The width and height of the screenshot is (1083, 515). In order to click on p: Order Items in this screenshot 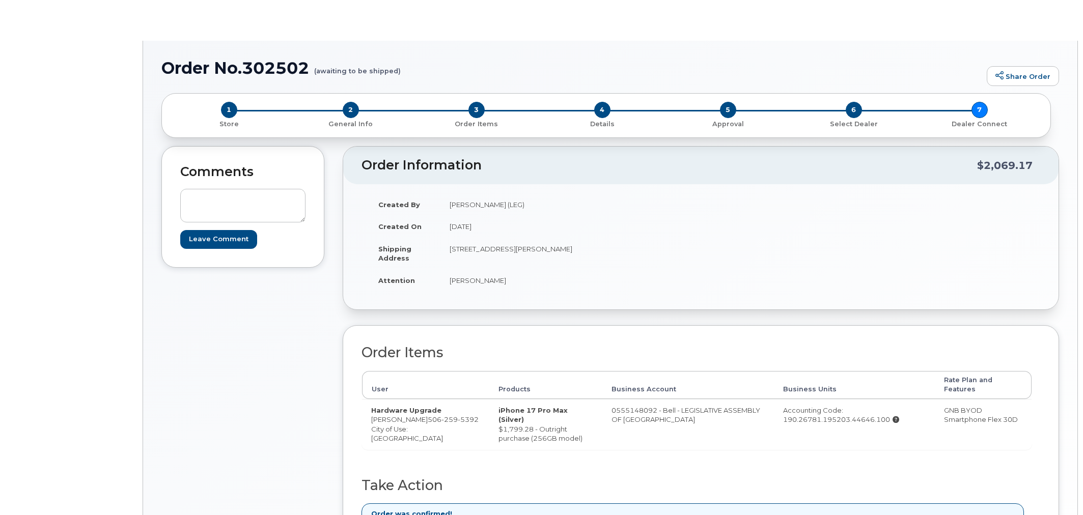, I will do `click(476, 124)`.